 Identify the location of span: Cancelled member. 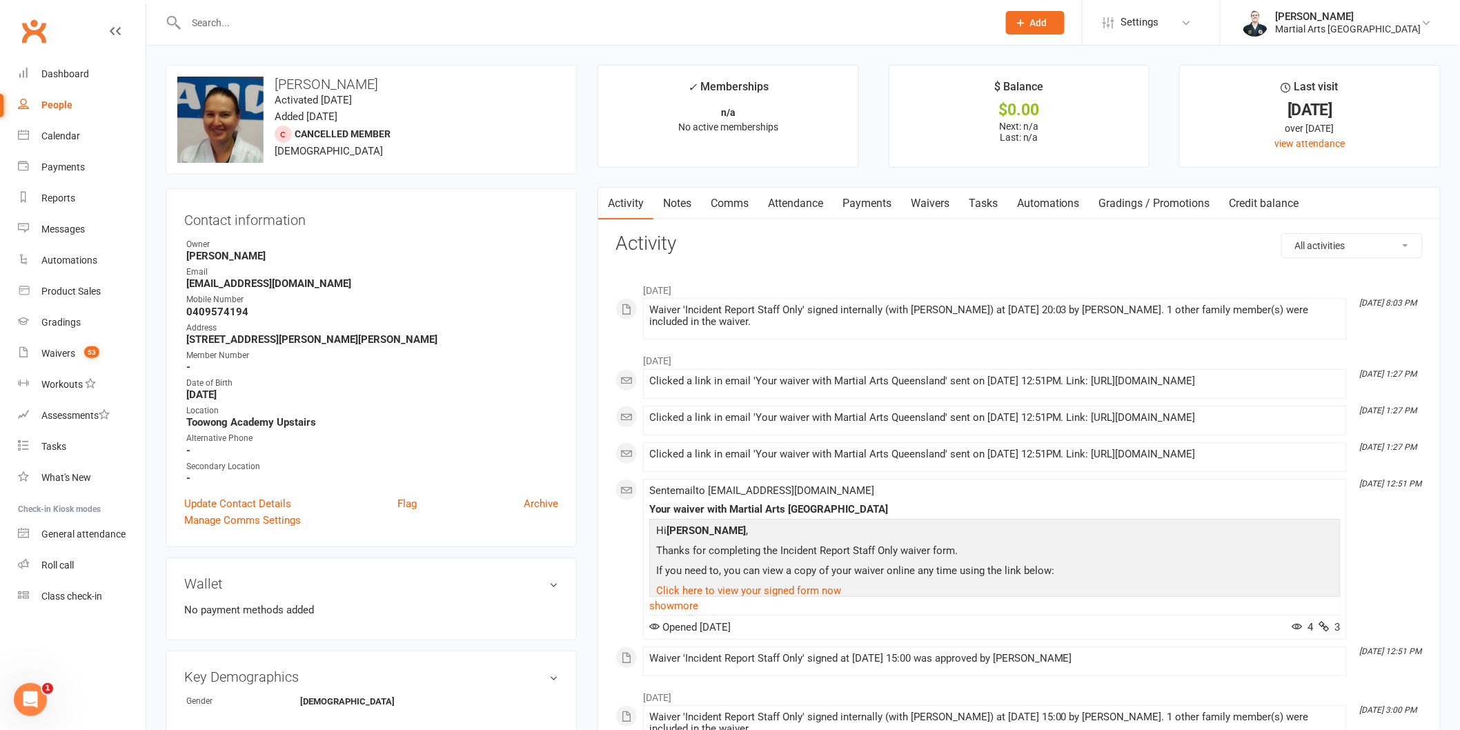
(342, 134).